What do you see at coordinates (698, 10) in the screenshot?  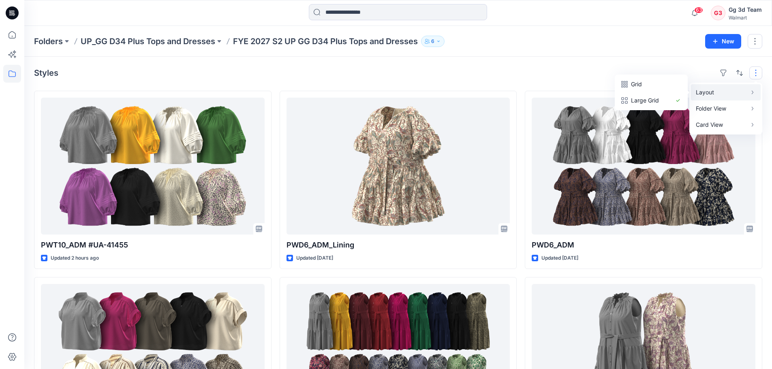 I see `span: 63` at bounding box center [698, 10].